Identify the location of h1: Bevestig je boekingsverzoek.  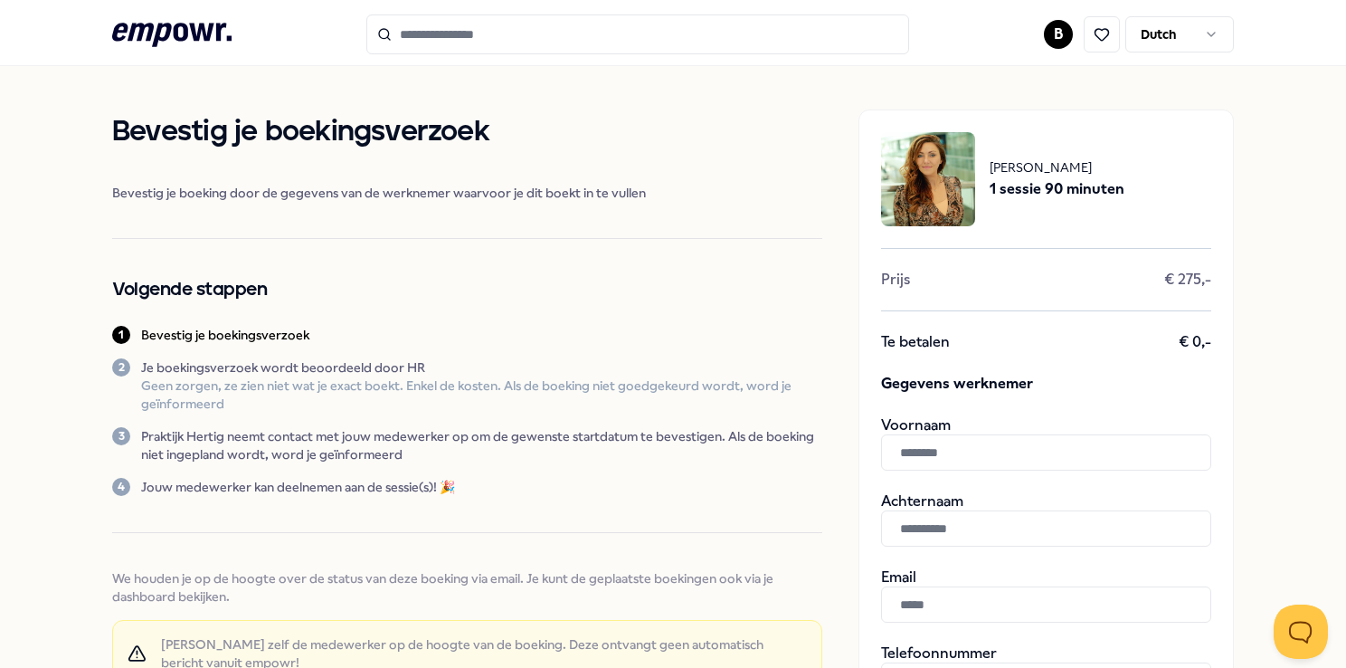
(467, 132).